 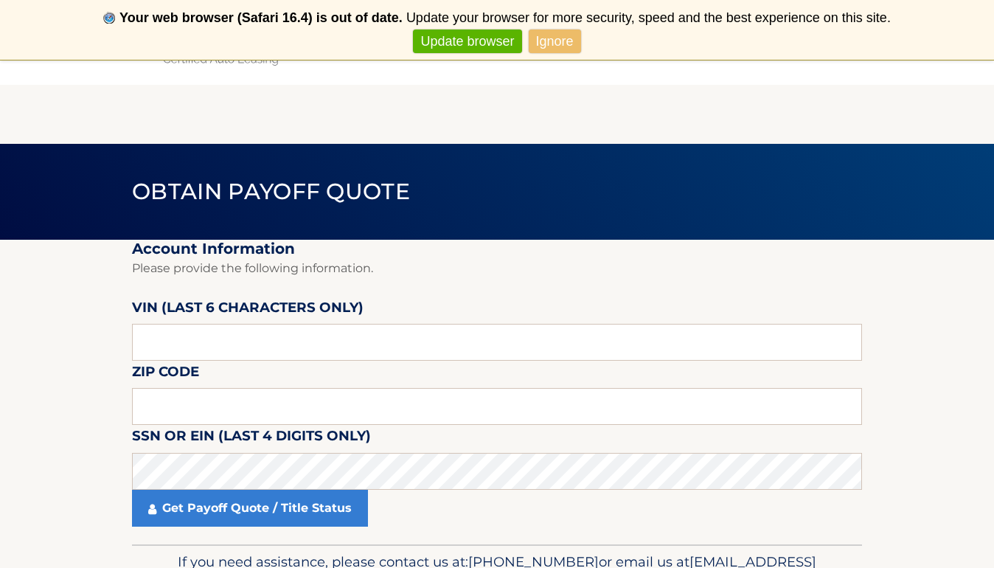 I want to click on a: Get Payoff Quote / Title Status, so click(x=250, y=508).